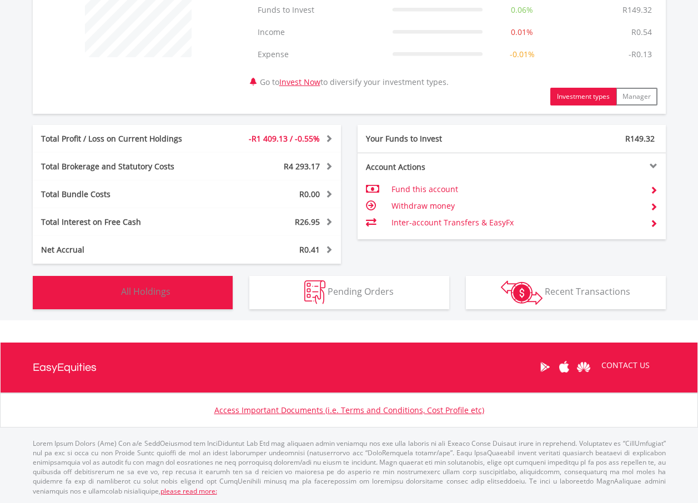 This screenshot has width=698, height=503. I want to click on span: R0.41, so click(309, 249).